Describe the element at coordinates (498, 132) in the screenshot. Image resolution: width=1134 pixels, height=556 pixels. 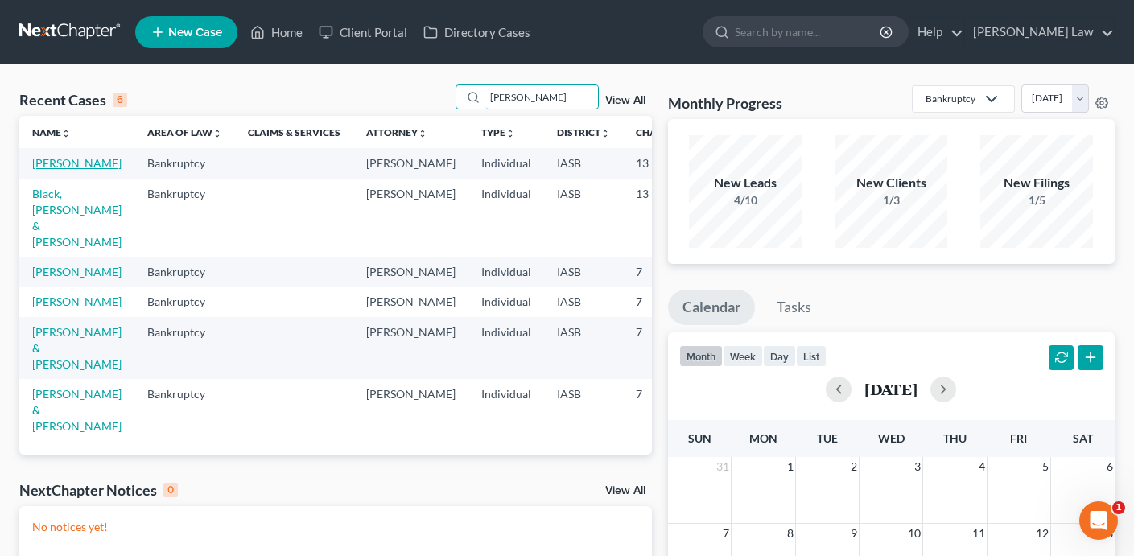
I see `a: Typeunfold_more` at that location.